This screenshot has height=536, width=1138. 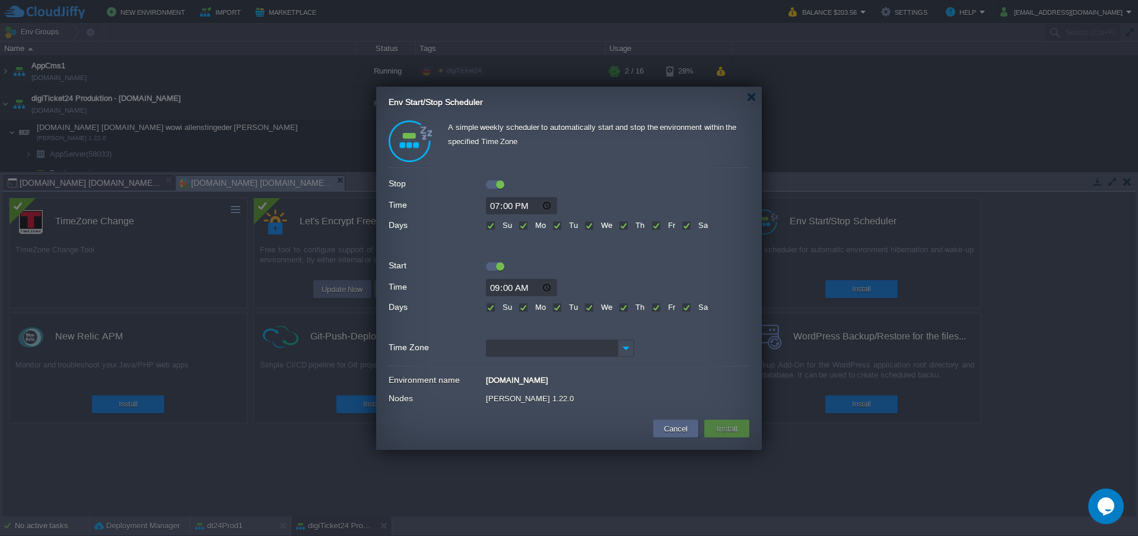 I want to click on button: Install, so click(x=727, y=429).